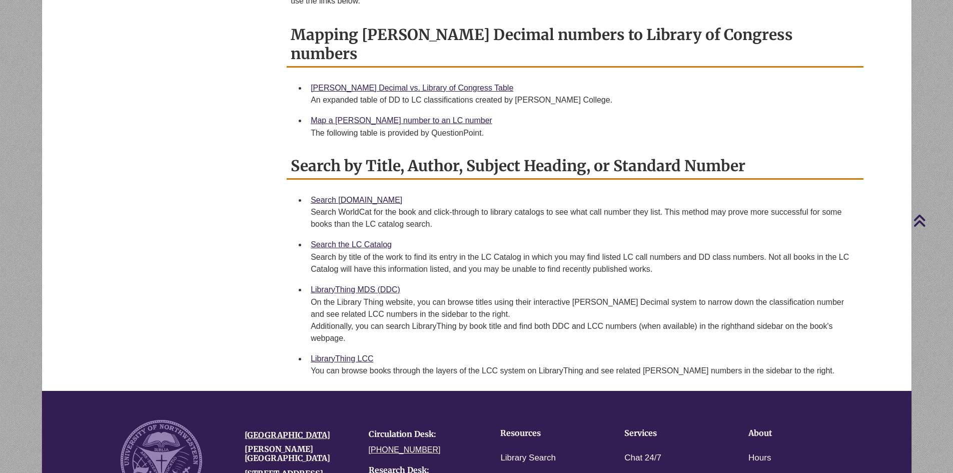 This screenshot has width=953, height=473. I want to click on a: Hours, so click(760, 458).